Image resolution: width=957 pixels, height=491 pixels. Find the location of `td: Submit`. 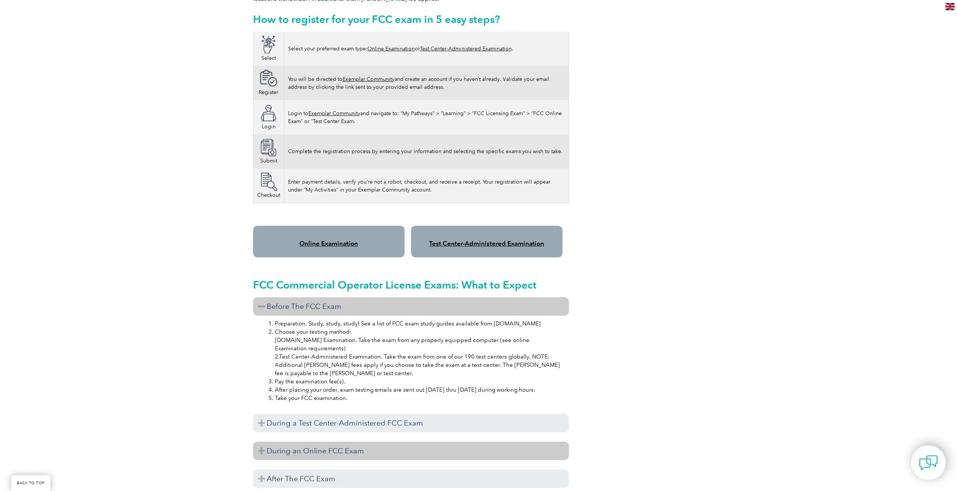

td: Submit is located at coordinates (268, 151).